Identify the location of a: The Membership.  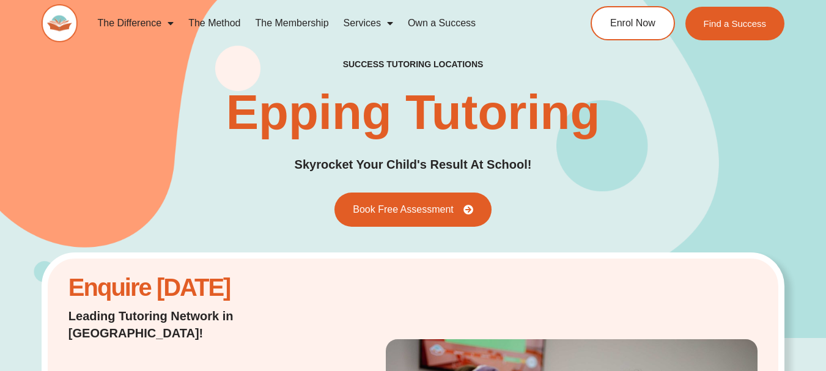
(292, 23).